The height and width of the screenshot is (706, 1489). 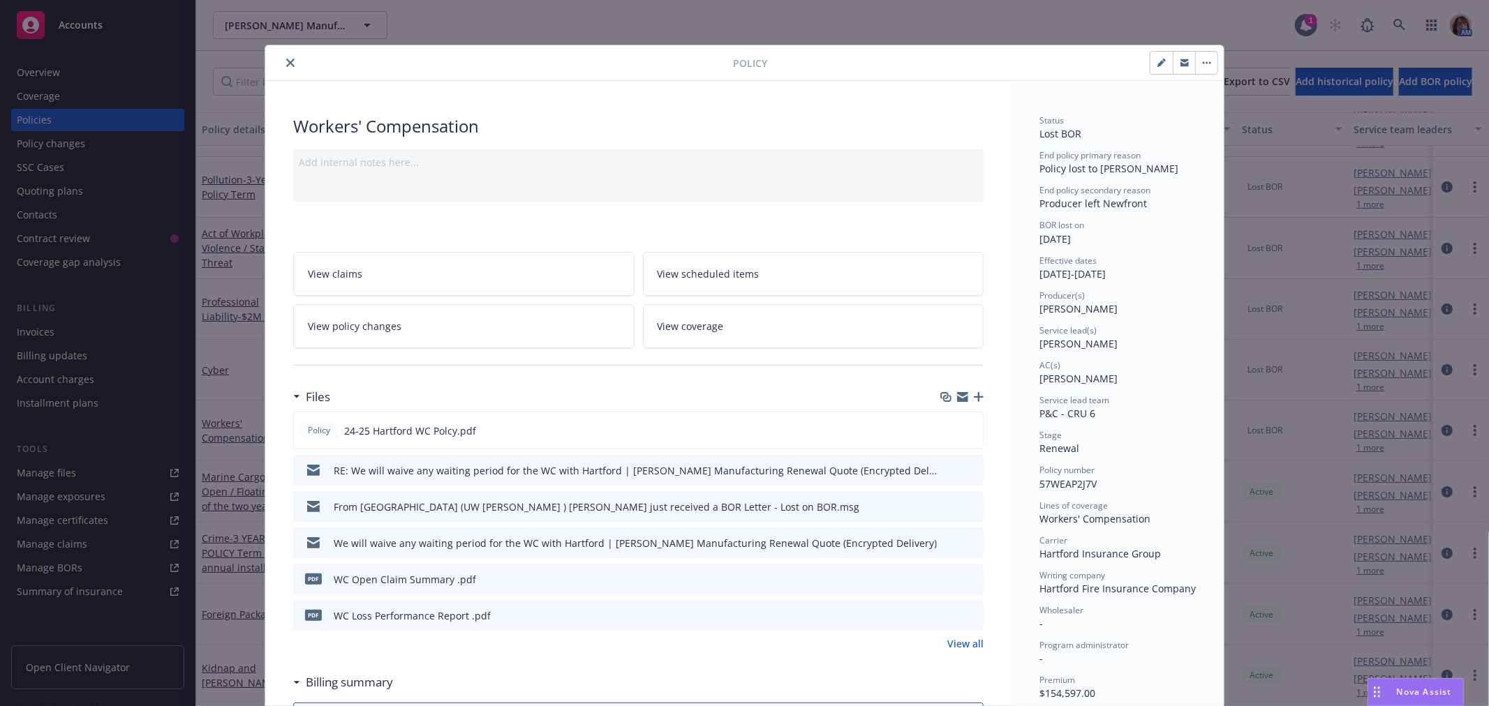 I want to click on span: 57WEAP2J7V, so click(x=1068, y=484).